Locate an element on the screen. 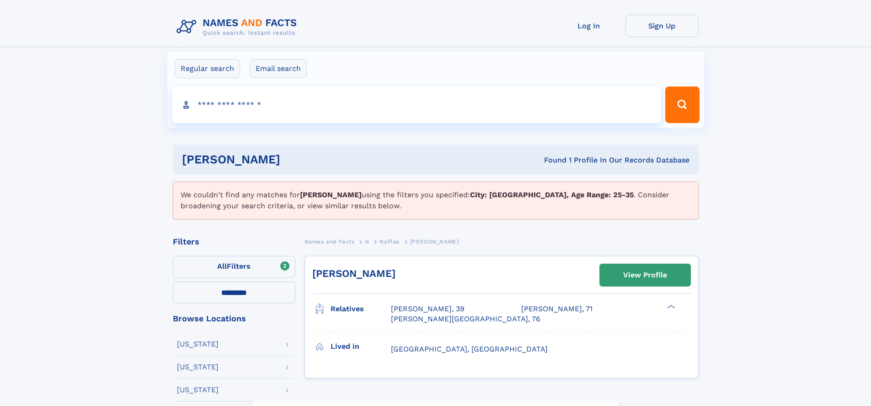  a: N is located at coordinates (367, 241).